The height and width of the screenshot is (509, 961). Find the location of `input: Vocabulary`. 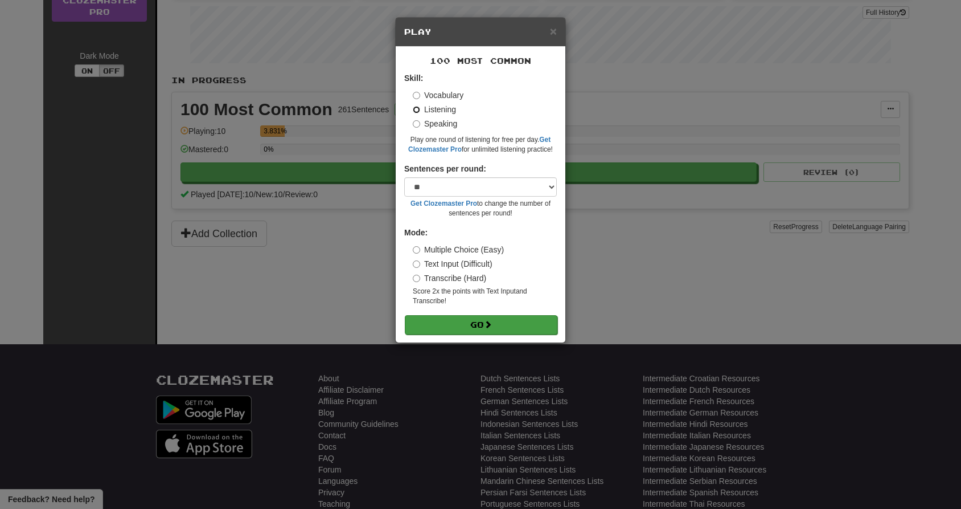

input: Vocabulary is located at coordinates (416, 95).